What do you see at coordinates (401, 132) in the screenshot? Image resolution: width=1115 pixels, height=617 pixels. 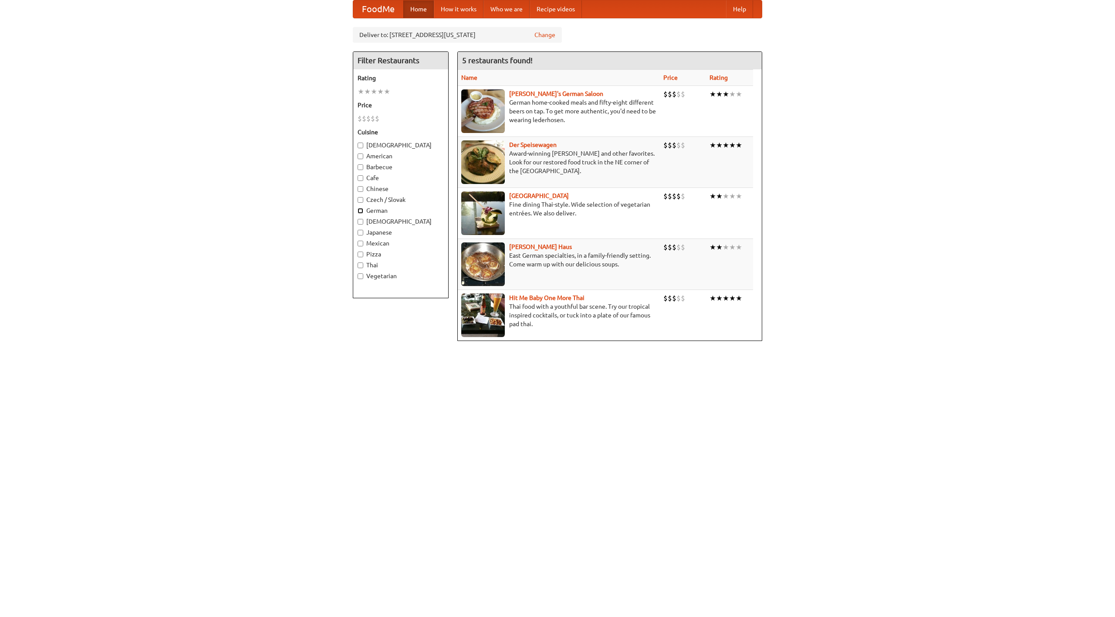 I see `h5: Cuisine` at bounding box center [401, 132].